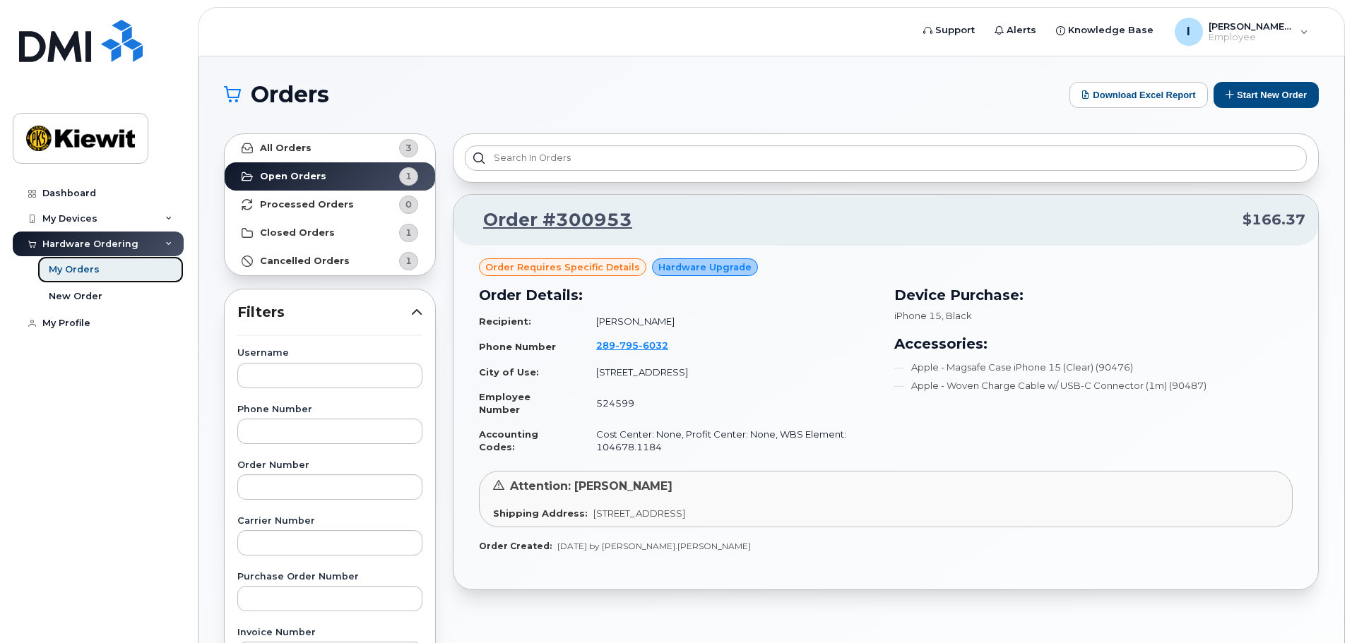 The height and width of the screenshot is (643, 1352). Describe the element at coordinates (517, 347) in the screenshot. I see `strong: Phone Number` at that location.